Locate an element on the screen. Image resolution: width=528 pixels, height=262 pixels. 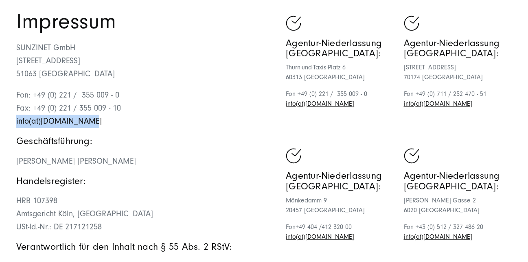
p: Fon +43 (0) 512 / 327 486 20 is located at coordinates (458, 231).